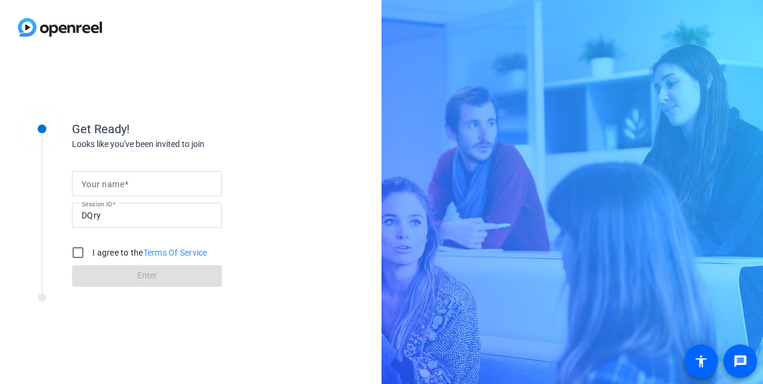 The image size is (763, 384). What do you see at coordinates (149, 252) in the screenshot?
I see `label: I agree to the` at bounding box center [149, 252].